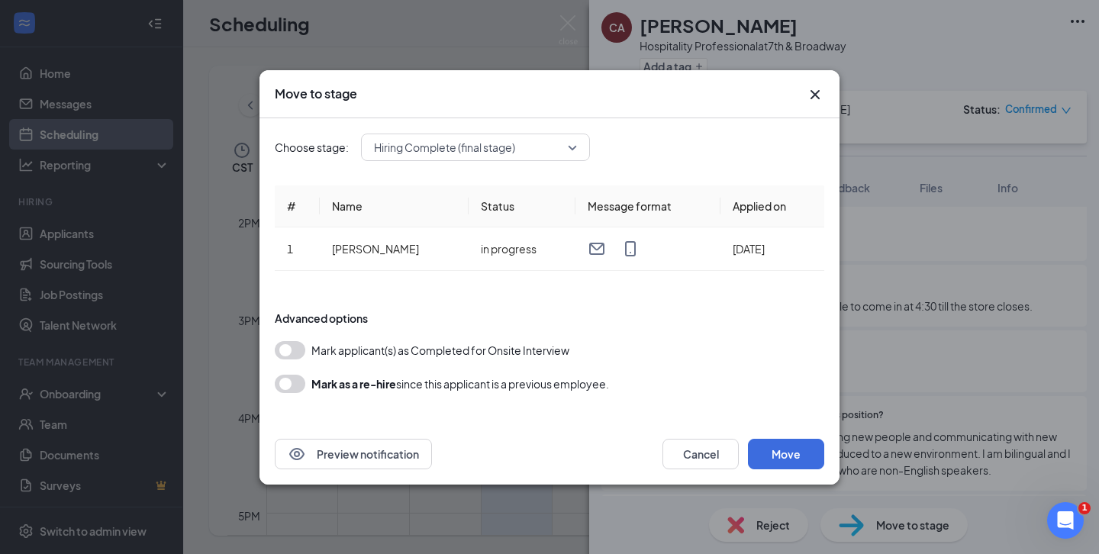 The image size is (1099, 554). What do you see at coordinates (460, 384) in the screenshot?
I see `div: since this applicant is a previous employee.` at bounding box center [460, 384].